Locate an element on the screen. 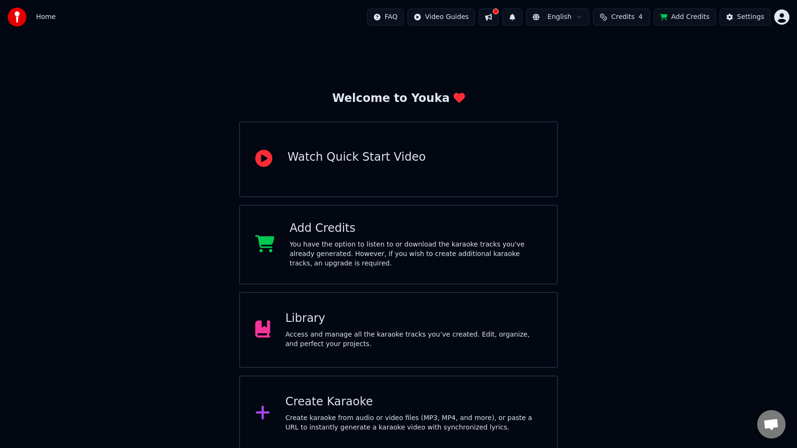 The height and width of the screenshot is (448, 797). div: You have the option to listen to or download the karaoke tracks you've already generated. However... is located at coordinates (416, 254).